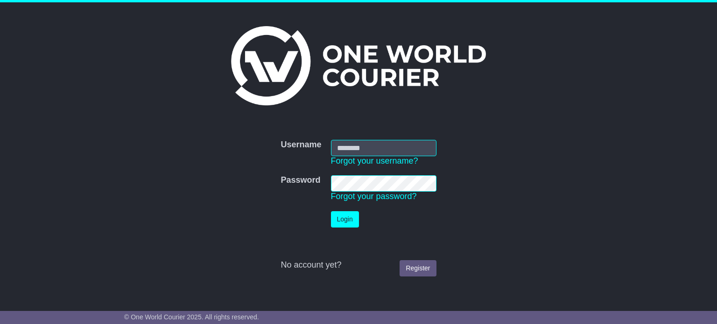 This screenshot has height=324, width=717. I want to click on label: Password, so click(300, 181).